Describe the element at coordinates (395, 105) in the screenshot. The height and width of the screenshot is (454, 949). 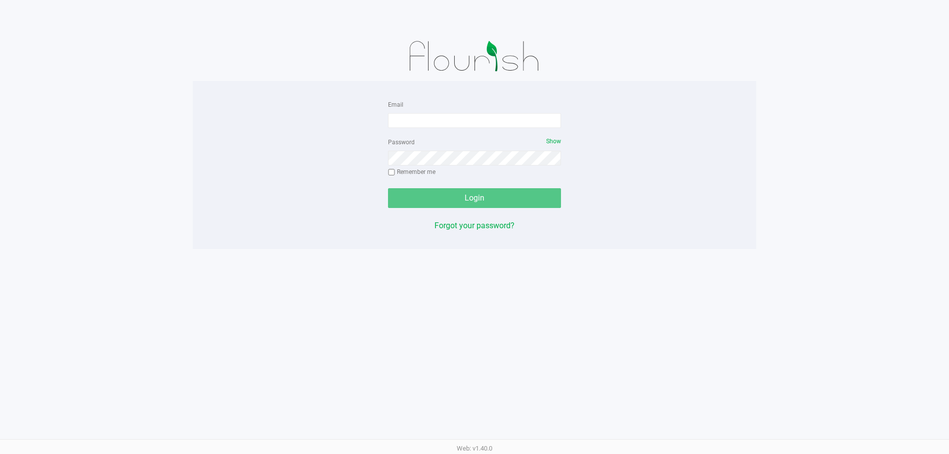
I see `label: Email` at that location.